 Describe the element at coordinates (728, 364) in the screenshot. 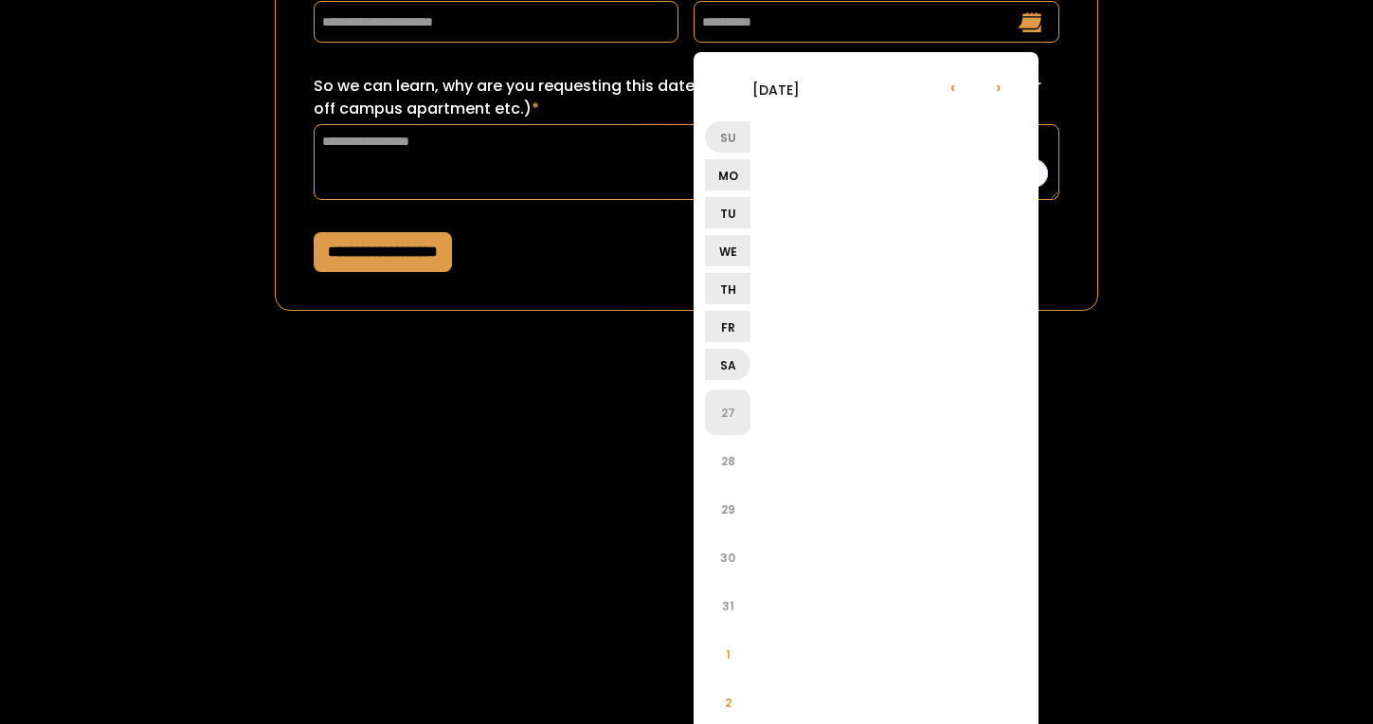

I see `li: Sa` at that location.